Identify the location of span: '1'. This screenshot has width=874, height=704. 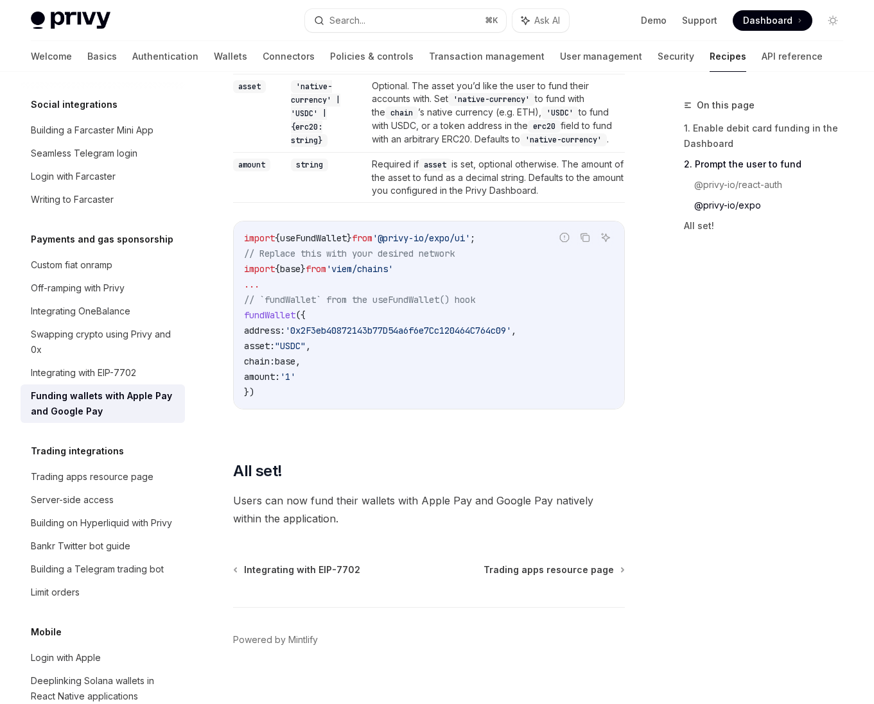
(288, 377).